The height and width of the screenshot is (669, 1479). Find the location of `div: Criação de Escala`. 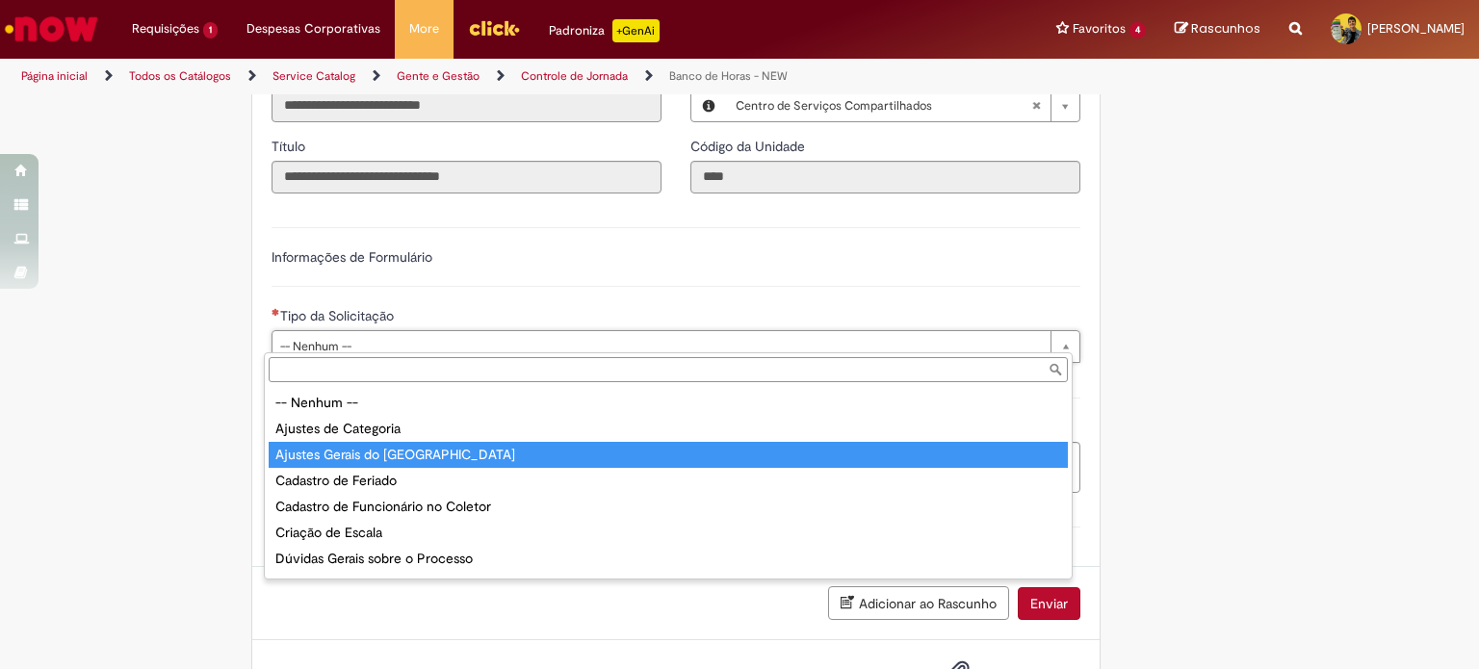

div: Criação de Escala is located at coordinates (668, 533).